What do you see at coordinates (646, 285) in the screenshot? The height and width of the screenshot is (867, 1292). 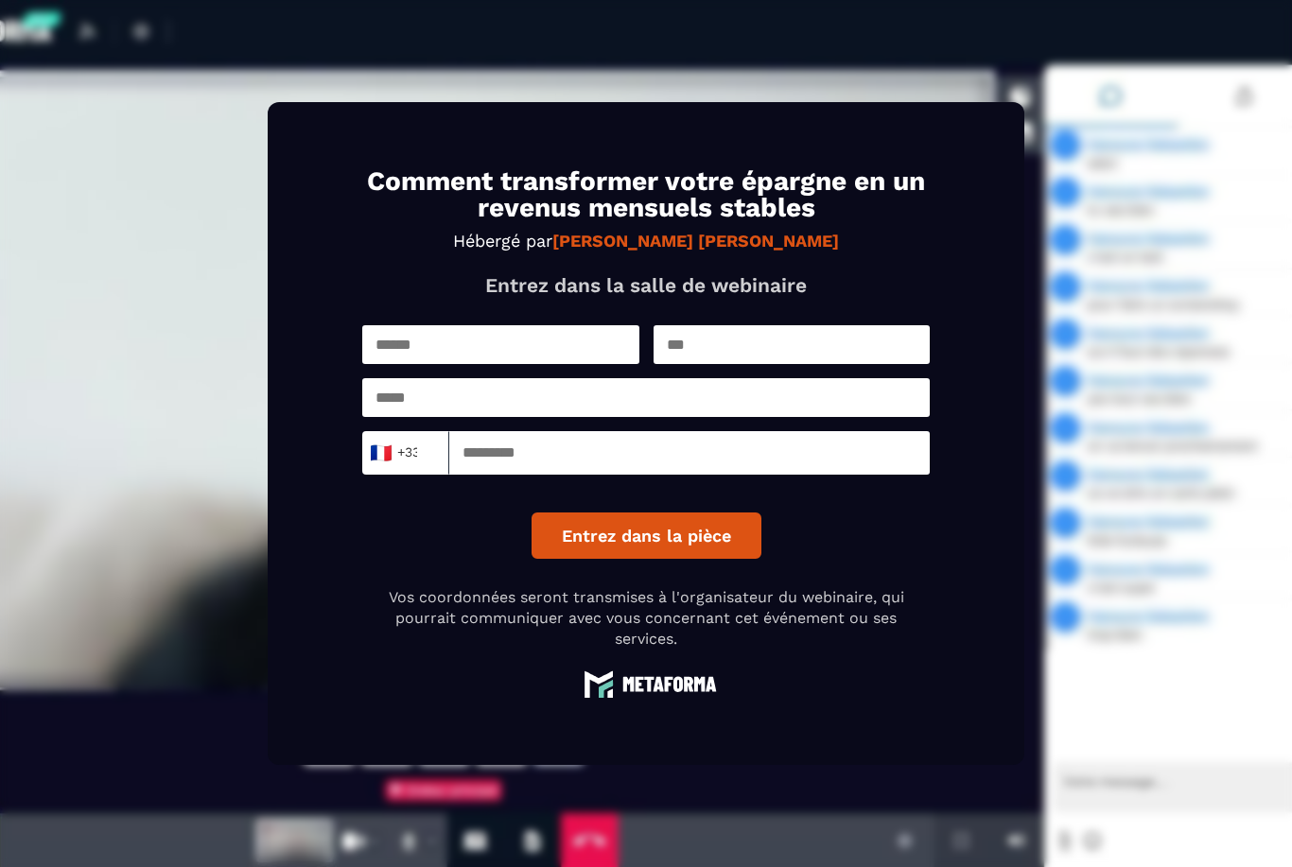 I see `p: Entrez dans la salle de webinaire` at bounding box center [646, 285].